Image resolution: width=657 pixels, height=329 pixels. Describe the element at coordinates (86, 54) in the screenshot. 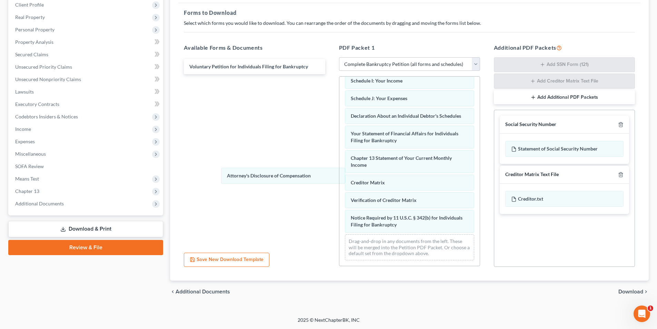

I see `a: Secured Claims` at that location.